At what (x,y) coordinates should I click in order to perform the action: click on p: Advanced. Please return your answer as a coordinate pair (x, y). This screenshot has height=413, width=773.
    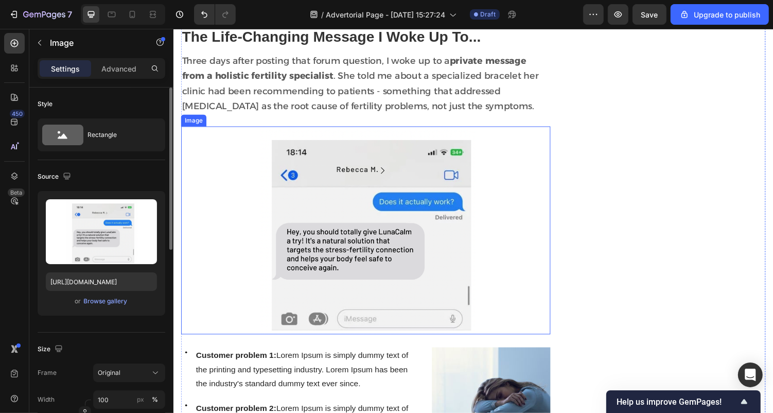
    Looking at the image, I should click on (119, 68).